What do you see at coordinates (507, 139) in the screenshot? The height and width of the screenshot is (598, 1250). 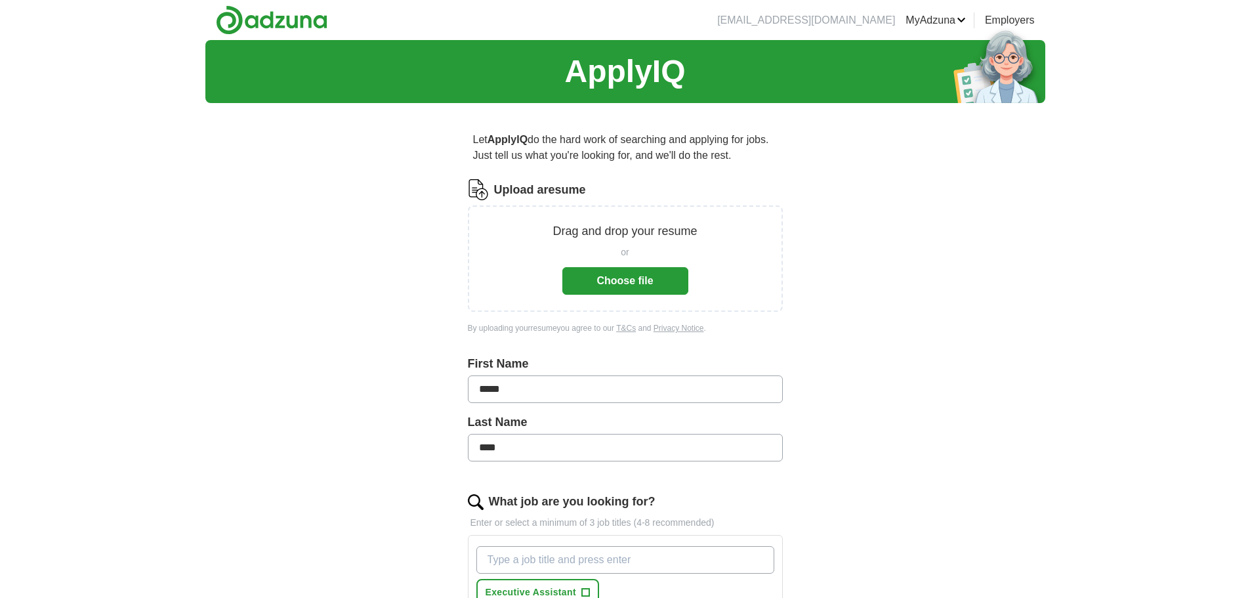 I see `strong: ApplyIQ` at bounding box center [507, 139].